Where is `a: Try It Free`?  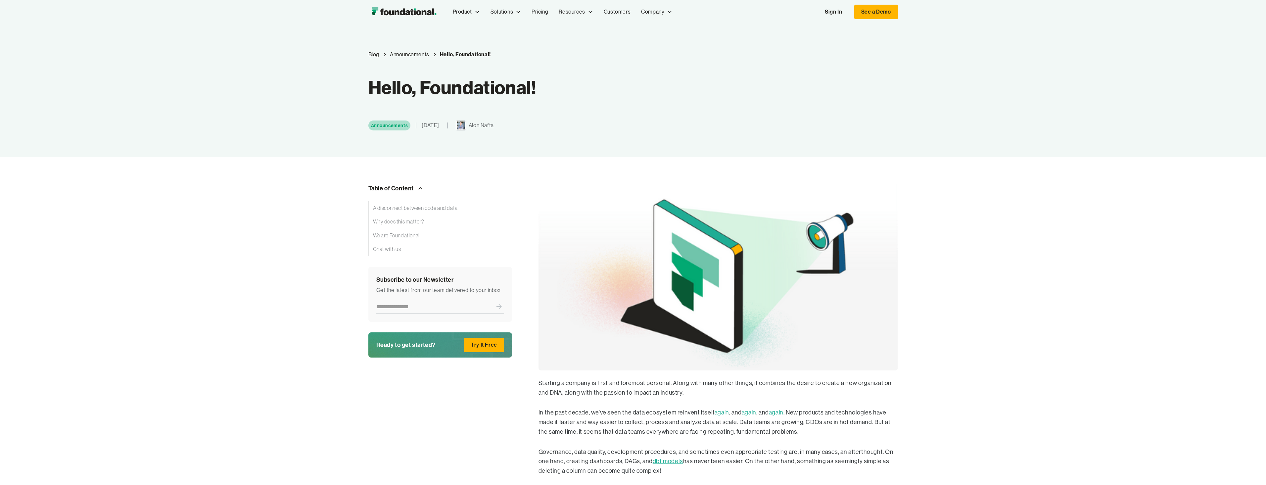
a: Try It Free is located at coordinates (484, 345).